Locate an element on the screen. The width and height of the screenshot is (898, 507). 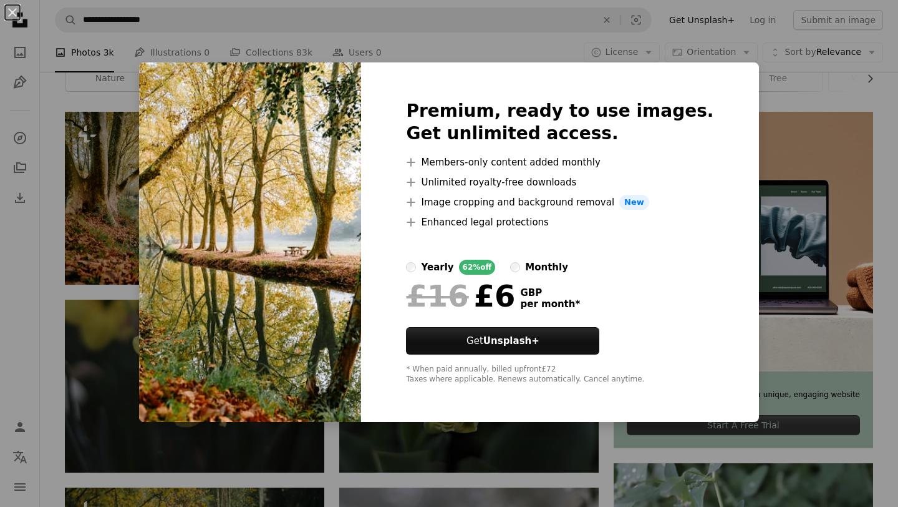
span: per month * is located at coordinates (550, 304).